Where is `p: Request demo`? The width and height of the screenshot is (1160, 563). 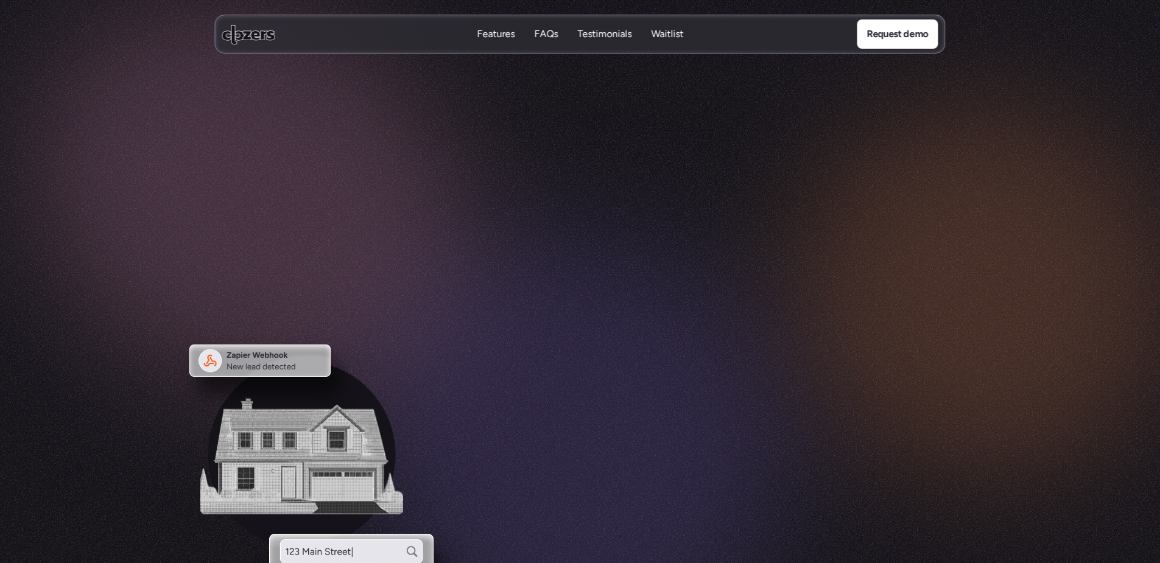
p: Request demo is located at coordinates (897, 34).